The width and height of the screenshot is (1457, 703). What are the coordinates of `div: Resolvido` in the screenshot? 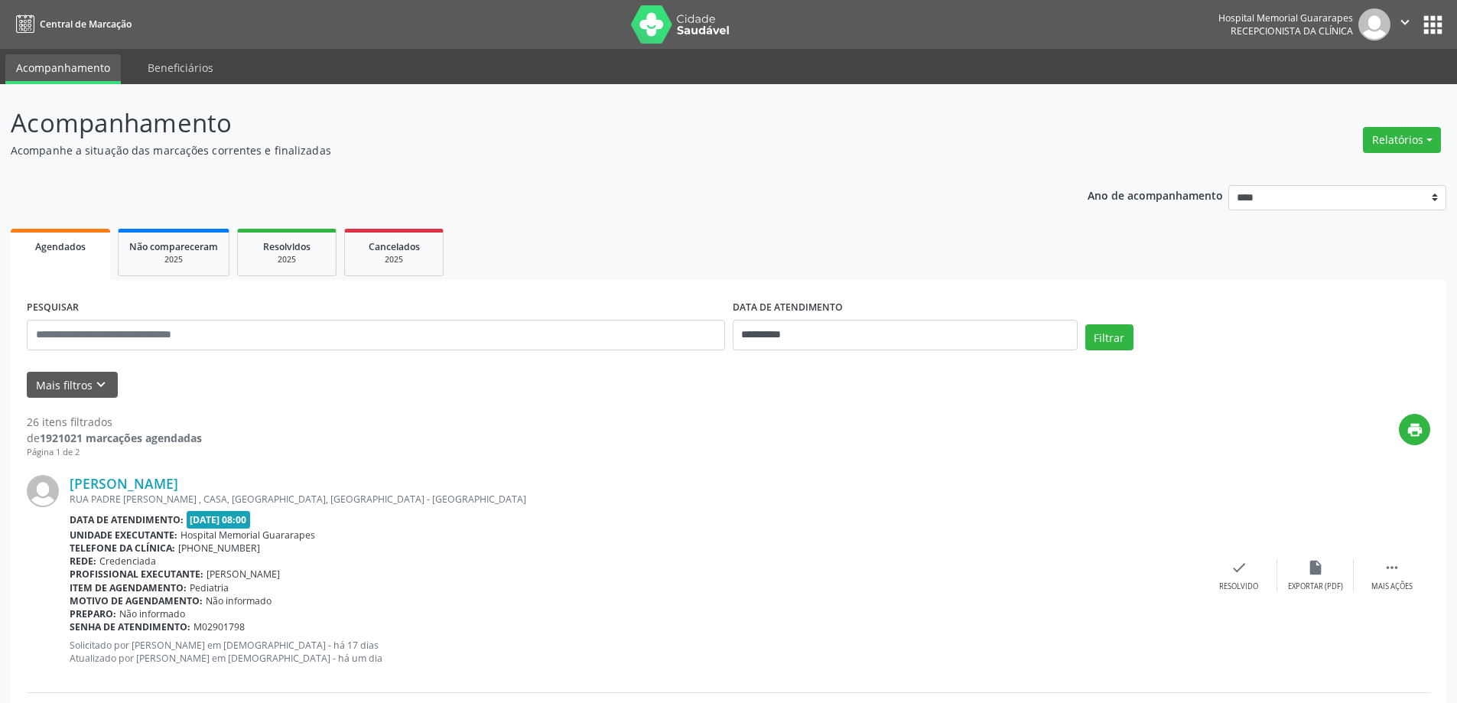 It's located at (1239, 587).